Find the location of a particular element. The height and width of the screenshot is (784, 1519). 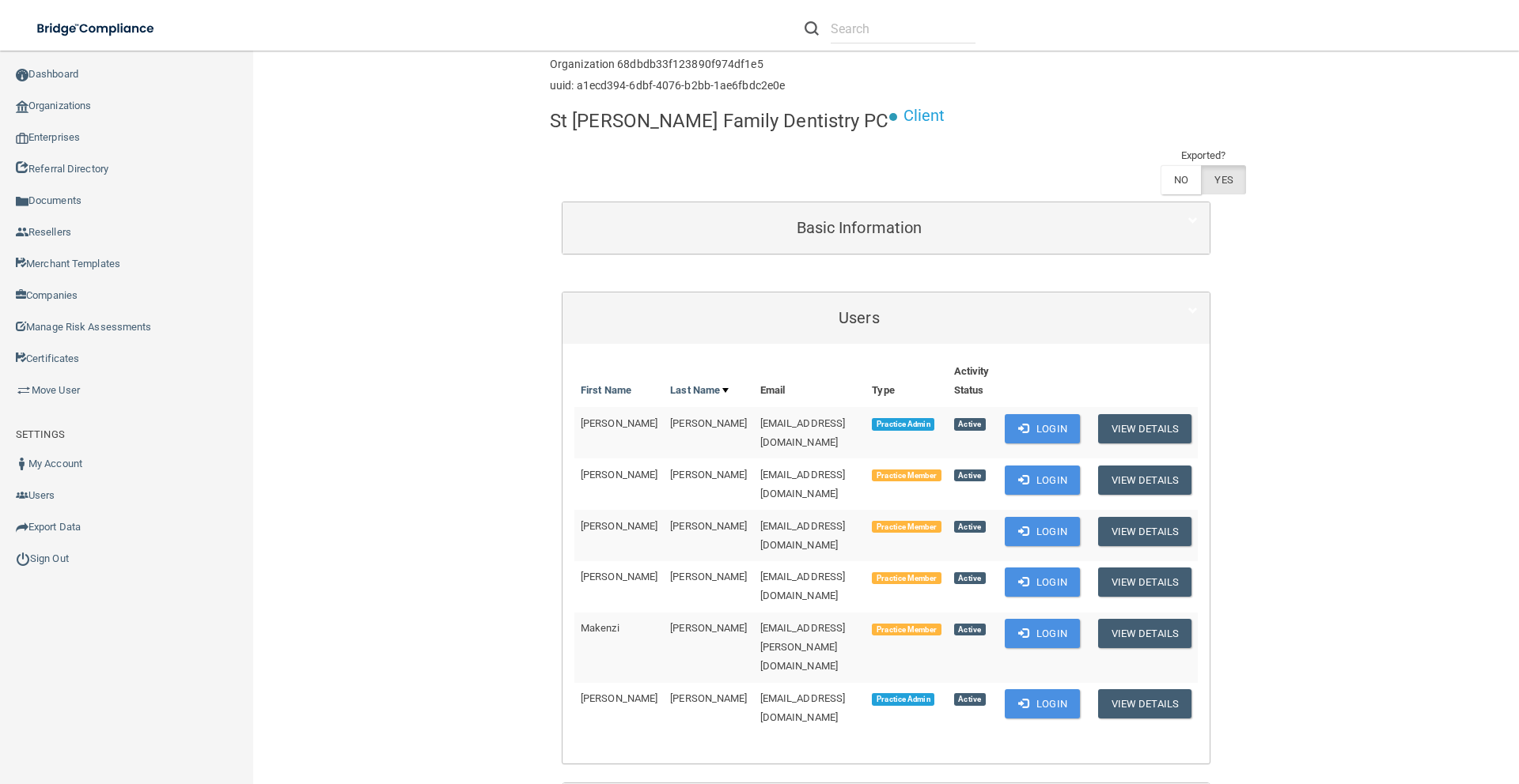

td: Exported? is located at coordinates (1203, 156).